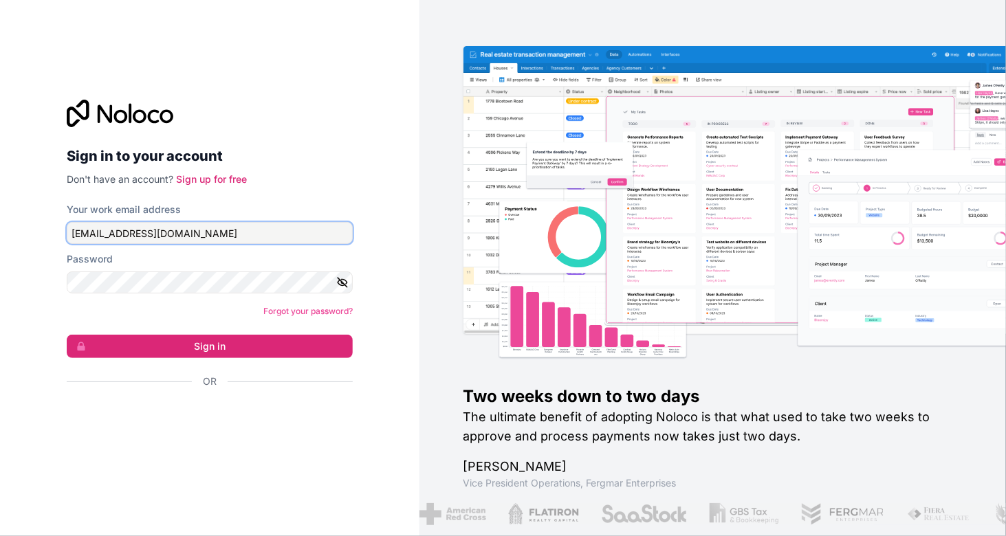  I want to click on img: /assets/fergmar-CudnrXN5.png, so click(839, 514).